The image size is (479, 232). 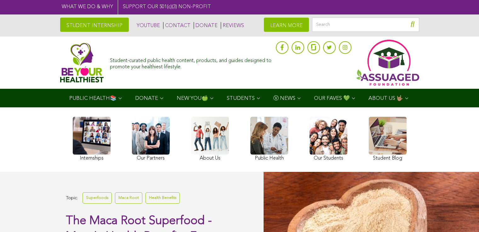 I want to click on span: Ⓥ NEWS, so click(x=284, y=98).